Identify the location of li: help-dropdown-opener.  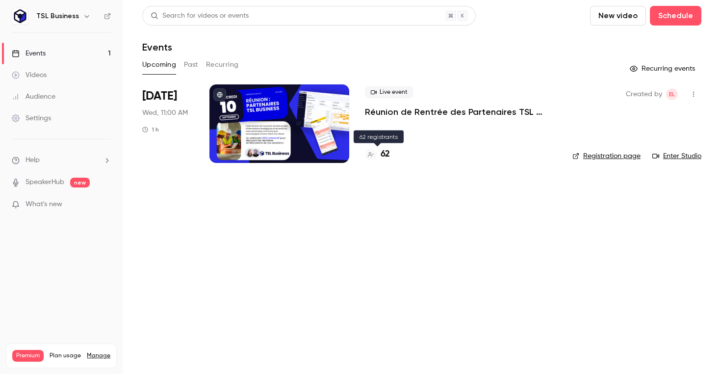
(61, 160).